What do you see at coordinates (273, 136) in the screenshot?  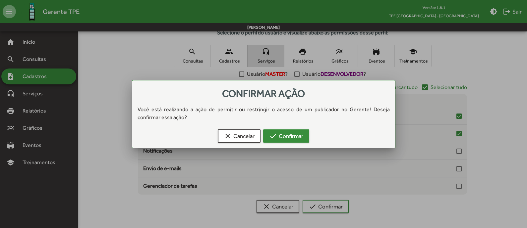 I see `mat-icon: check` at bounding box center [273, 136].